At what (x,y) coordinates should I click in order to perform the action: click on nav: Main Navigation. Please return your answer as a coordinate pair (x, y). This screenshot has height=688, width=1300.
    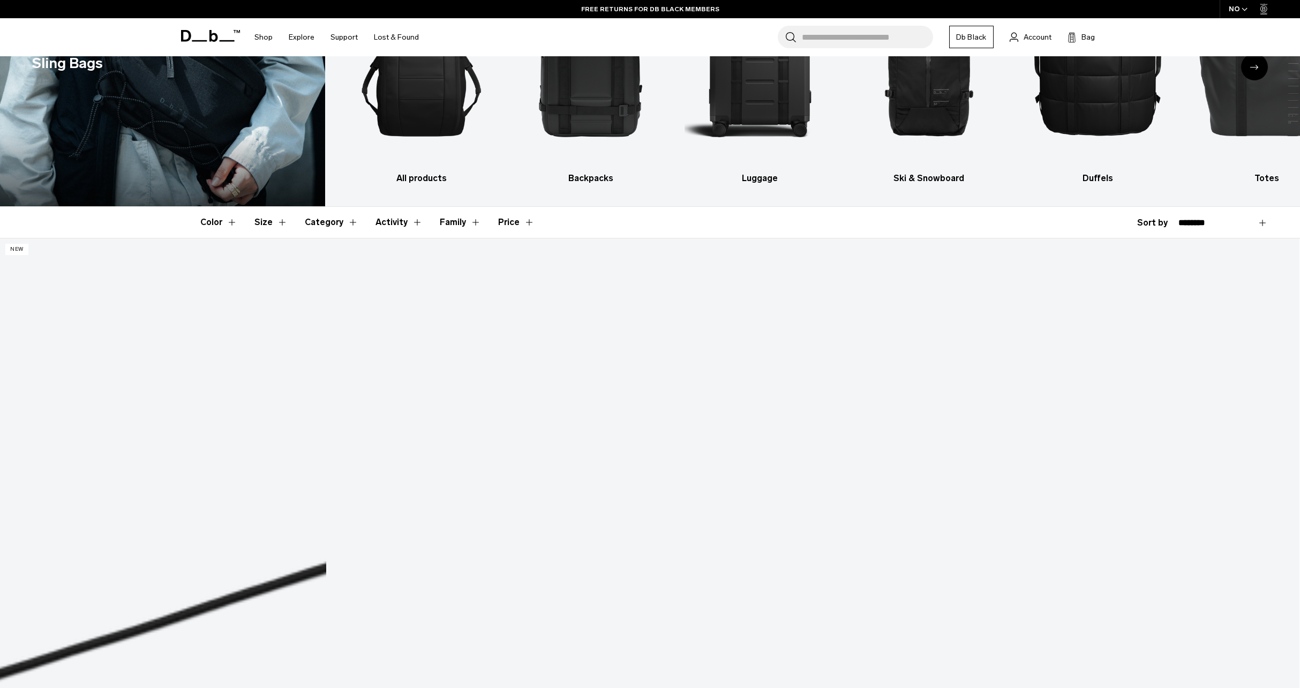
    Looking at the image, I should click on (336, 37).